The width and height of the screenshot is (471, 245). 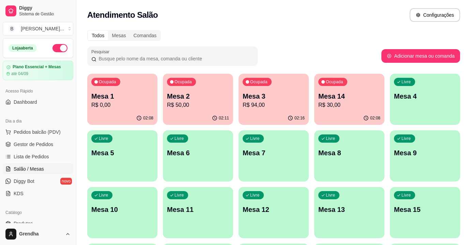 I want to click on p: Mesa 10, so click(x=122, y=209).